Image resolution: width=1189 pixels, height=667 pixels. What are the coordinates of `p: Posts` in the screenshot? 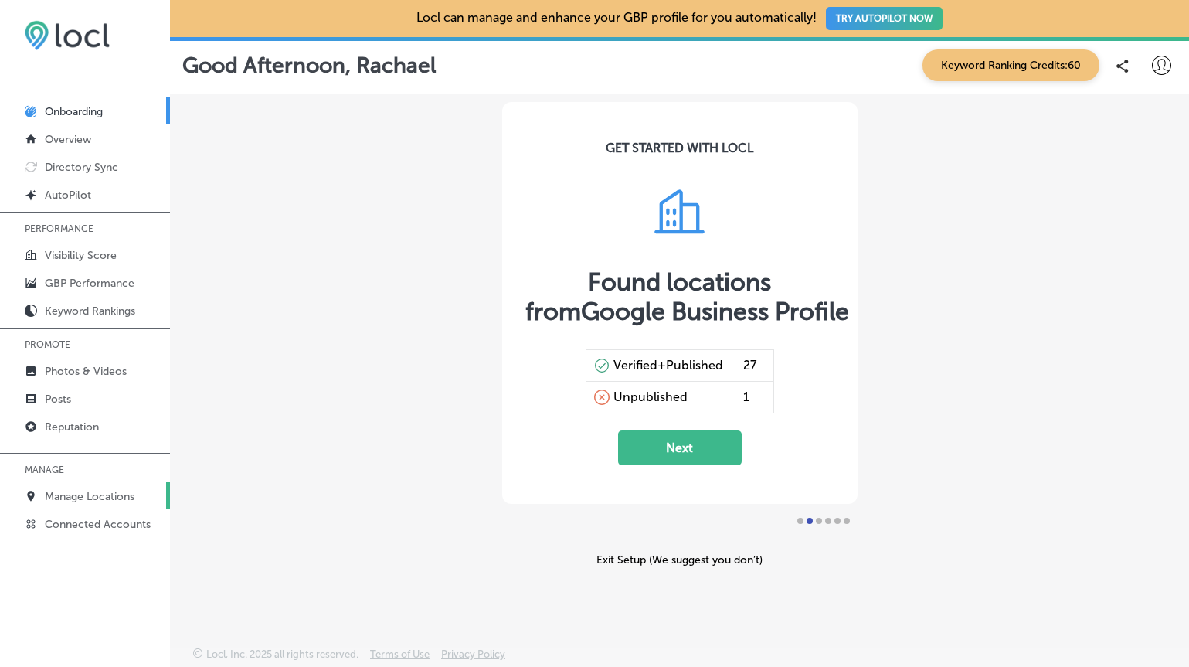 It's located at (58, 399).